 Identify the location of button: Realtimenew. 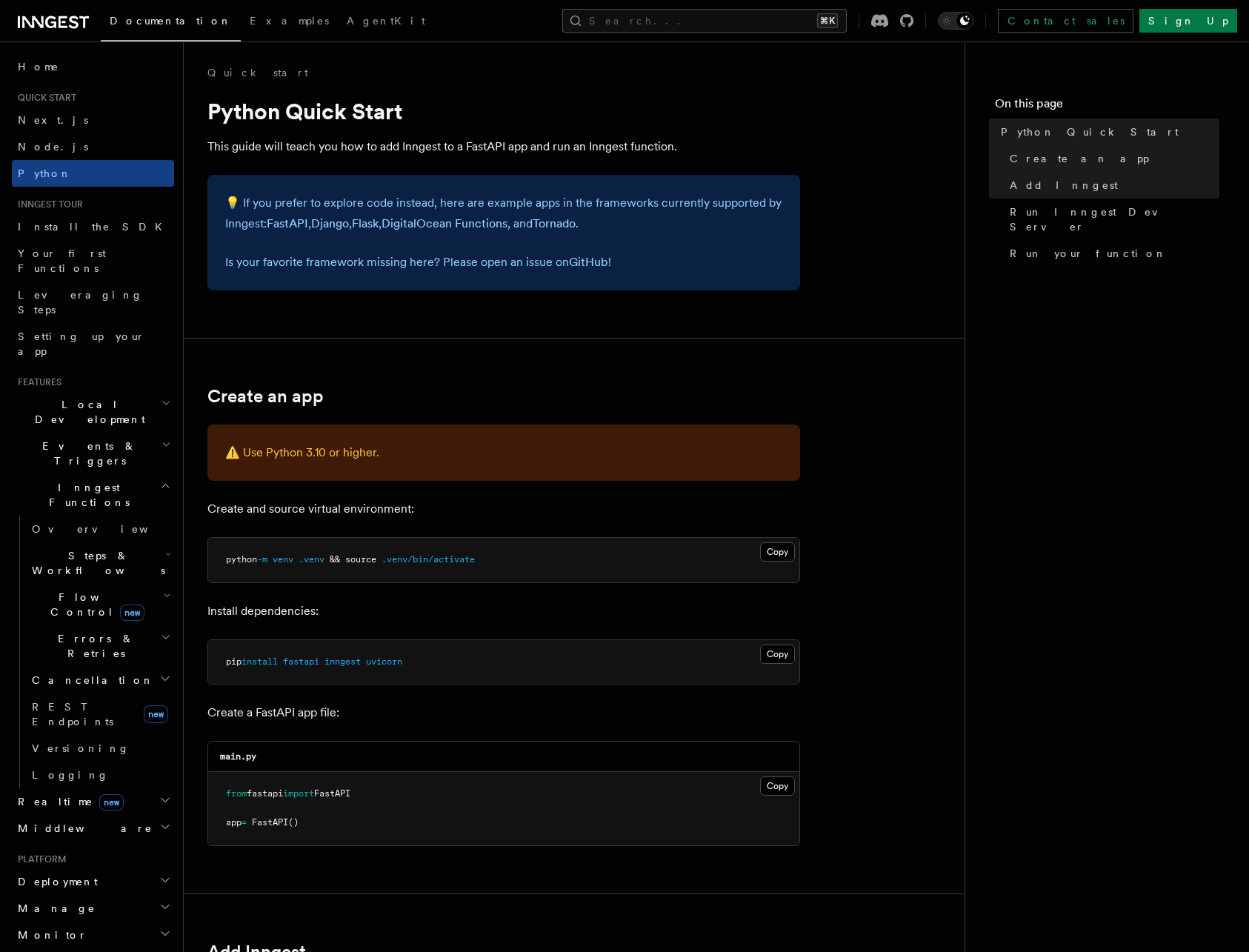
(93, 802).